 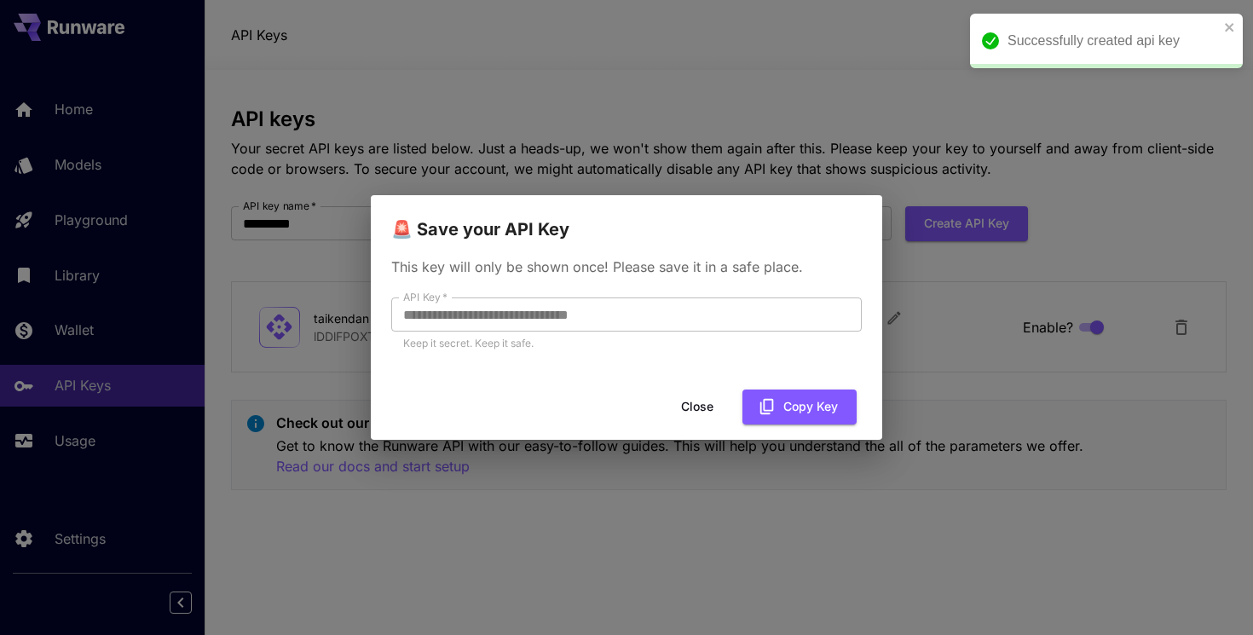 What do you see at coordinates (1114, 41) in the screenshot?
I see `div: Successfully created api key` at bounding box center [1114, 41].